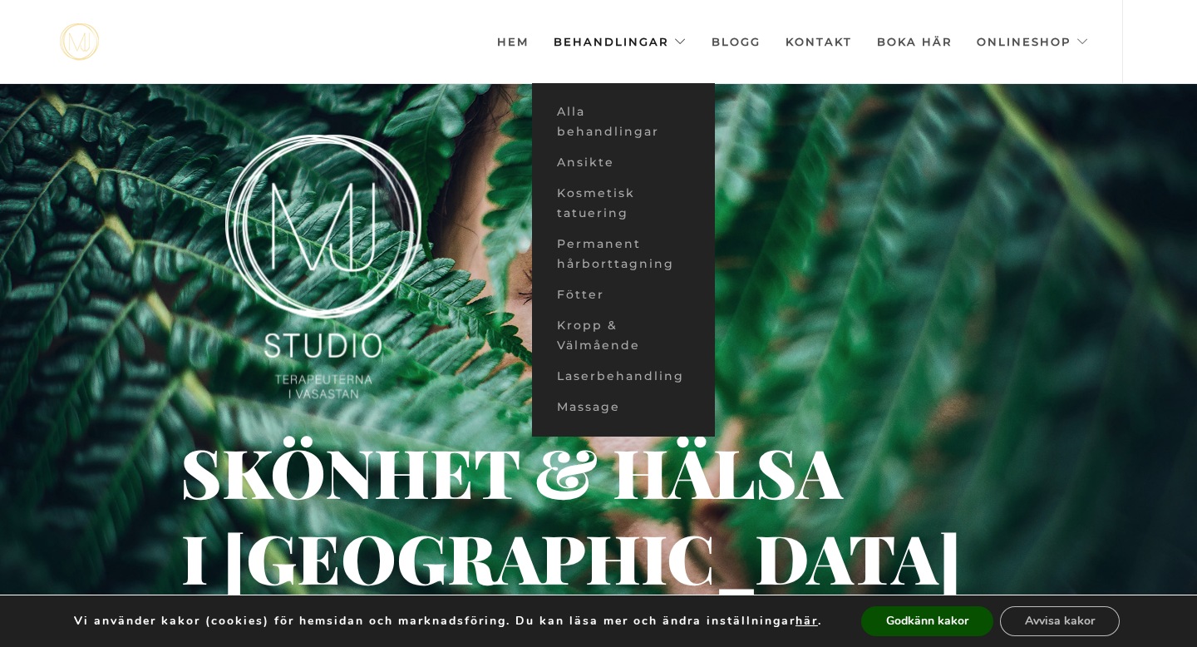 The image size is (1197, 647). I want to click on button: Godkänn kakor, so click(927, 621).